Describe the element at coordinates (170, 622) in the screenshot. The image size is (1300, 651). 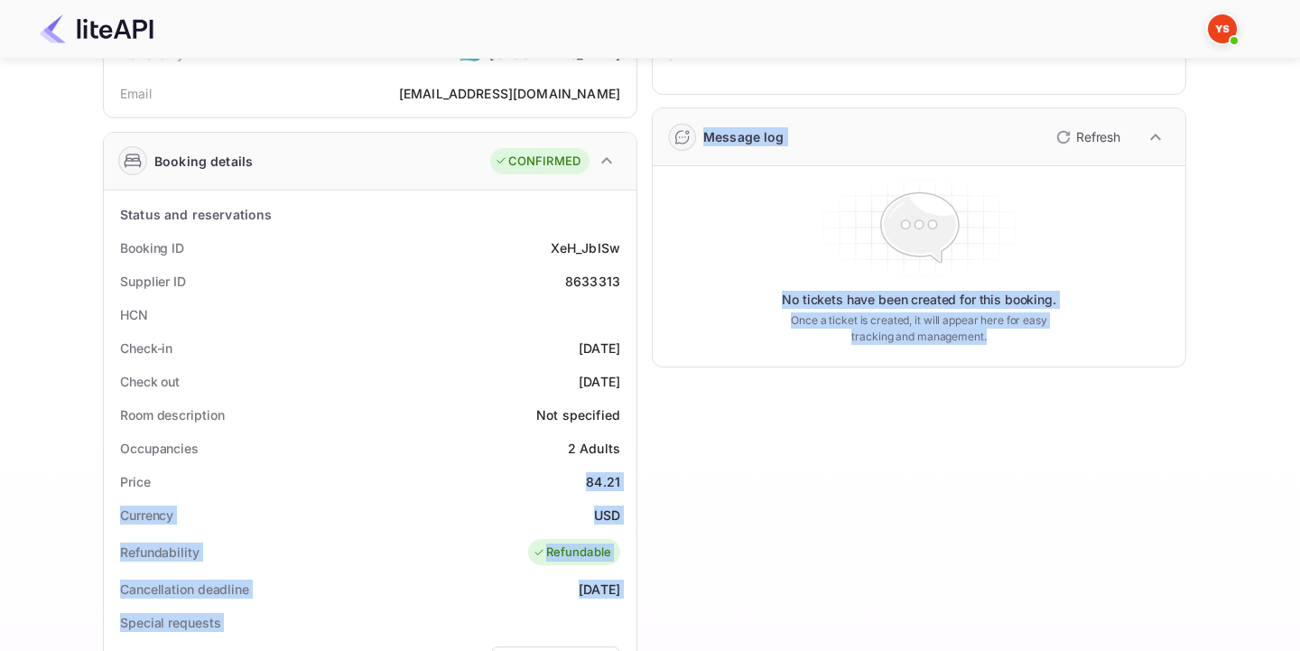
I see `div: Special requests` at that location.